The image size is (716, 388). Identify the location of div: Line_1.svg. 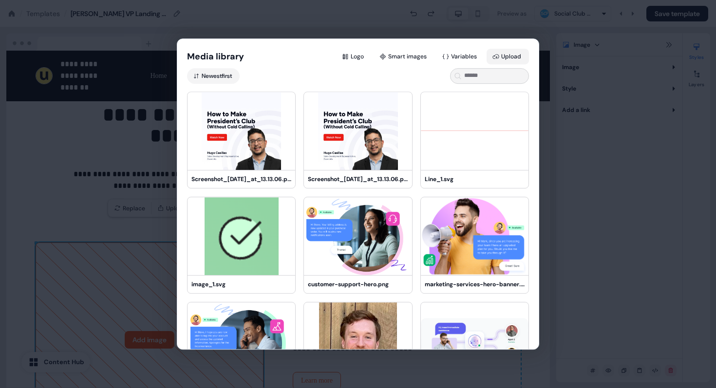
(475, 179).